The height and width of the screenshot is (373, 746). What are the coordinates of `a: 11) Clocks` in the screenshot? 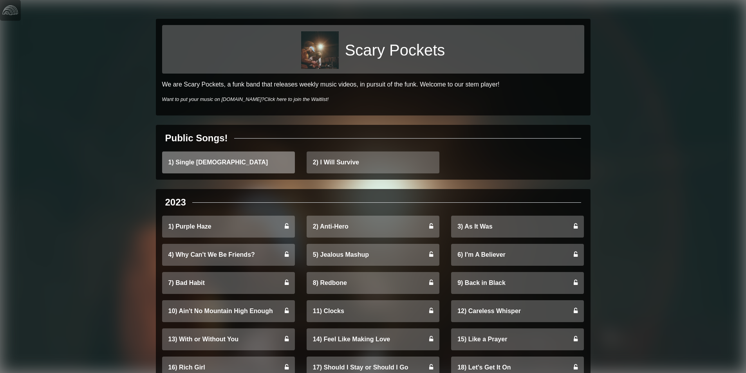 It's located at (373, 311).